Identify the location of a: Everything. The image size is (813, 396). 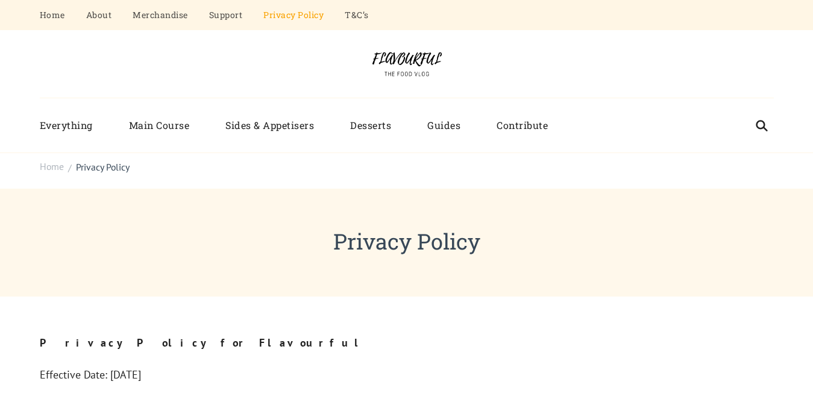
(75, 125).